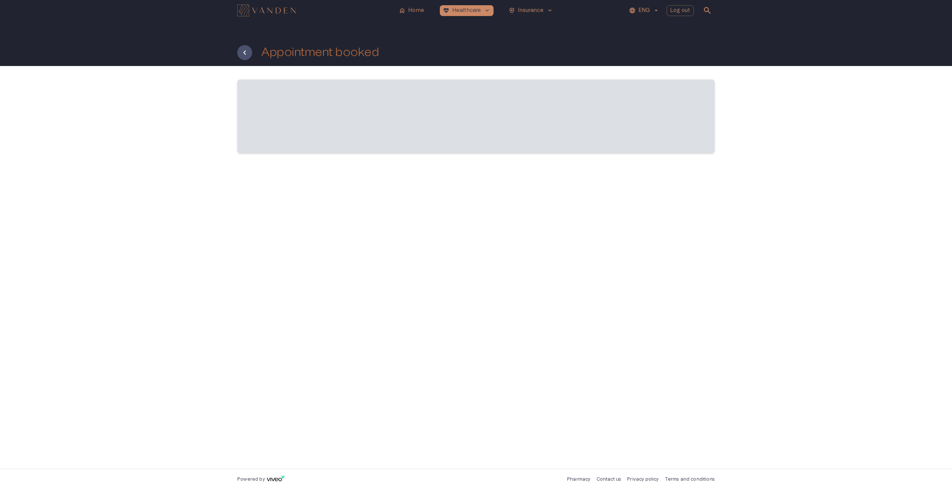 This screenshot has height=490, width=952. Describe the element at coordinates (467, 10) in the screenshot. I see `button: ecg_heartHealthcarekeyboard_arrow_down` at that location.